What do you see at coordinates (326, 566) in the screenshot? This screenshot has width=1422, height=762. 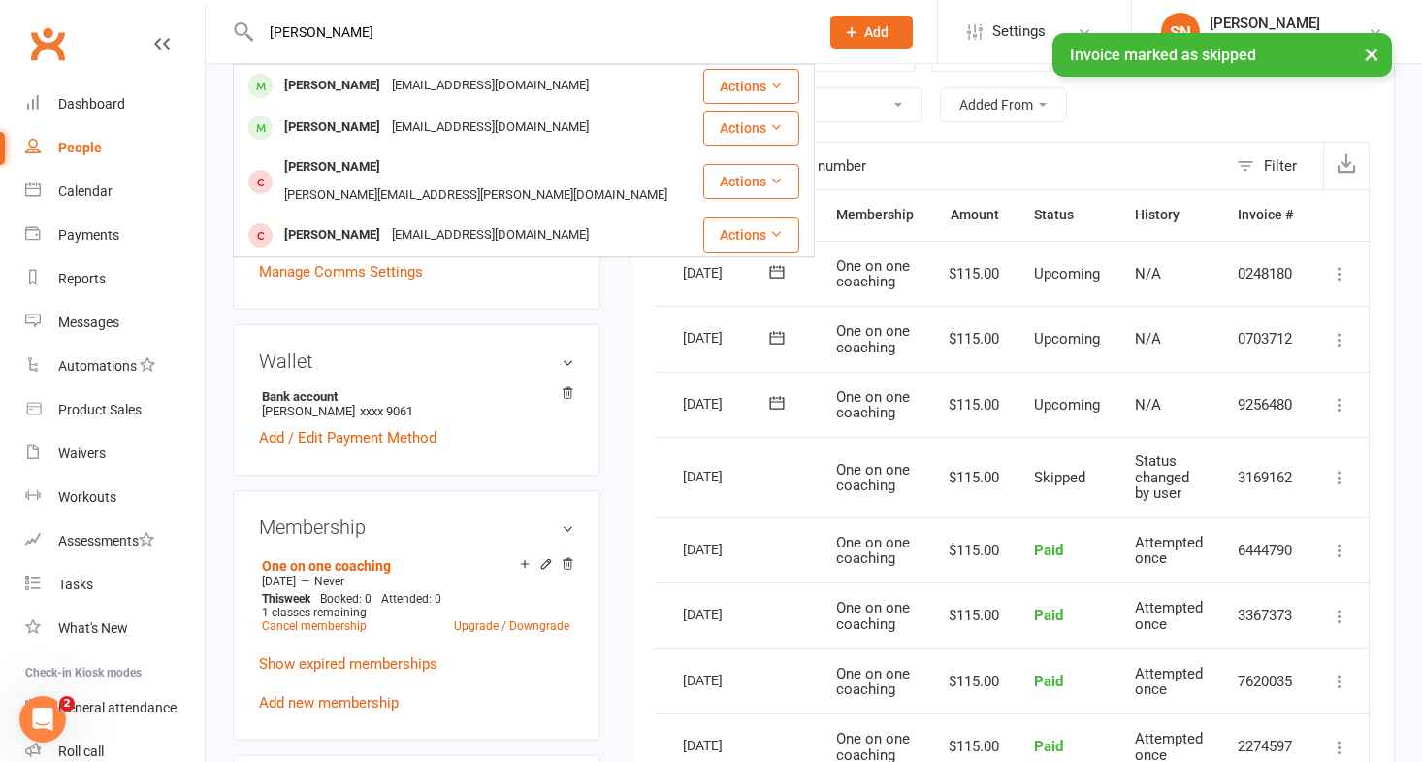 I see `a: One on one coaching` at bounding box center [326, 566].